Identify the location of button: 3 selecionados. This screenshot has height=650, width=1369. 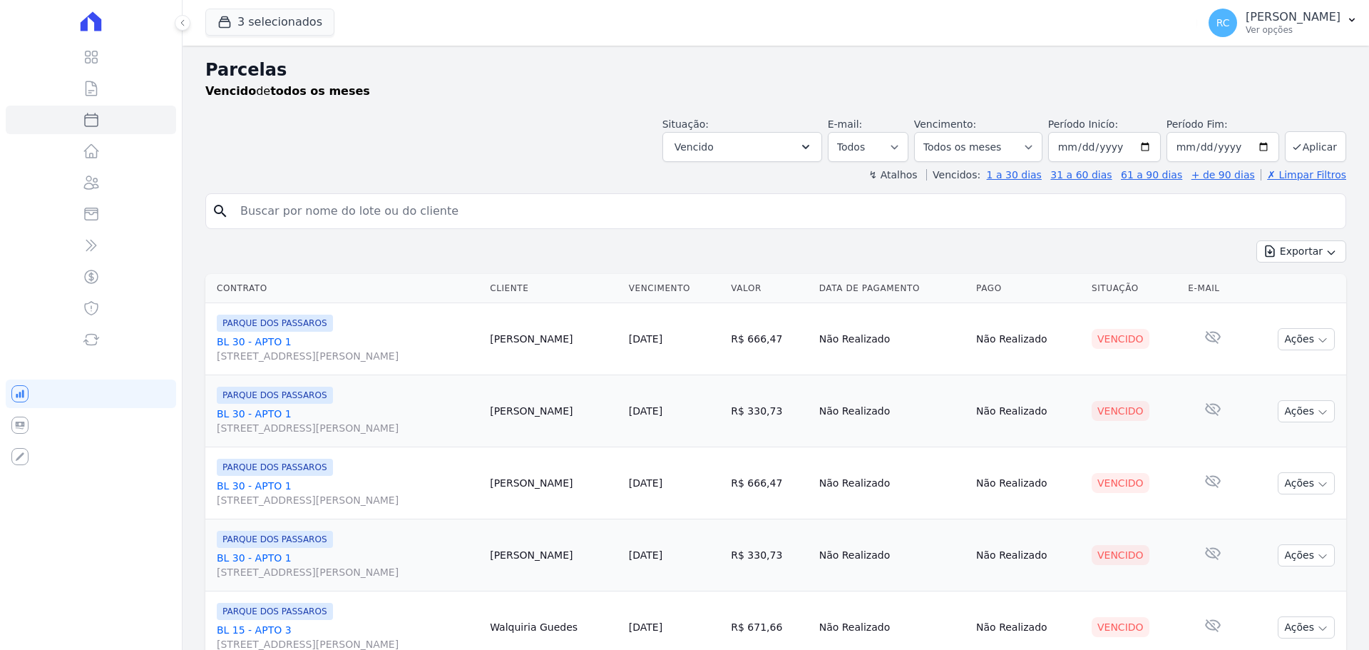
(270, 22).